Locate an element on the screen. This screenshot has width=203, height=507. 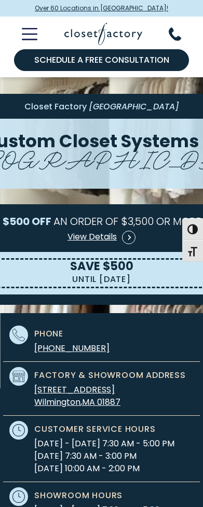
span: View Details is located at coordinates (92, 237).